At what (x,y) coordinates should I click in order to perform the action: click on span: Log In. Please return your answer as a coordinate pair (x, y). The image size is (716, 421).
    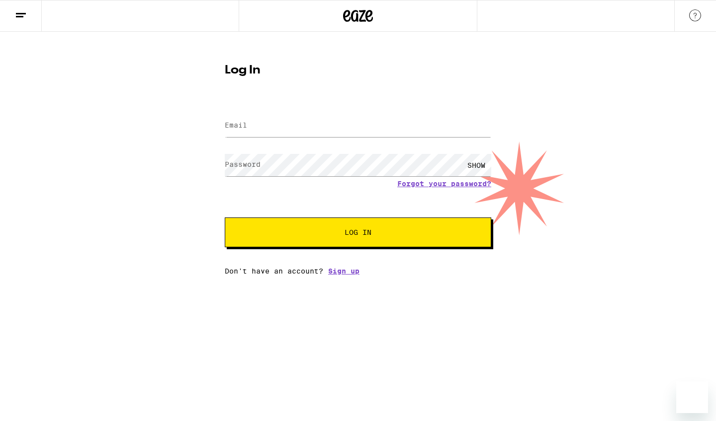
    Looking at the image, I should click on (358, 233).